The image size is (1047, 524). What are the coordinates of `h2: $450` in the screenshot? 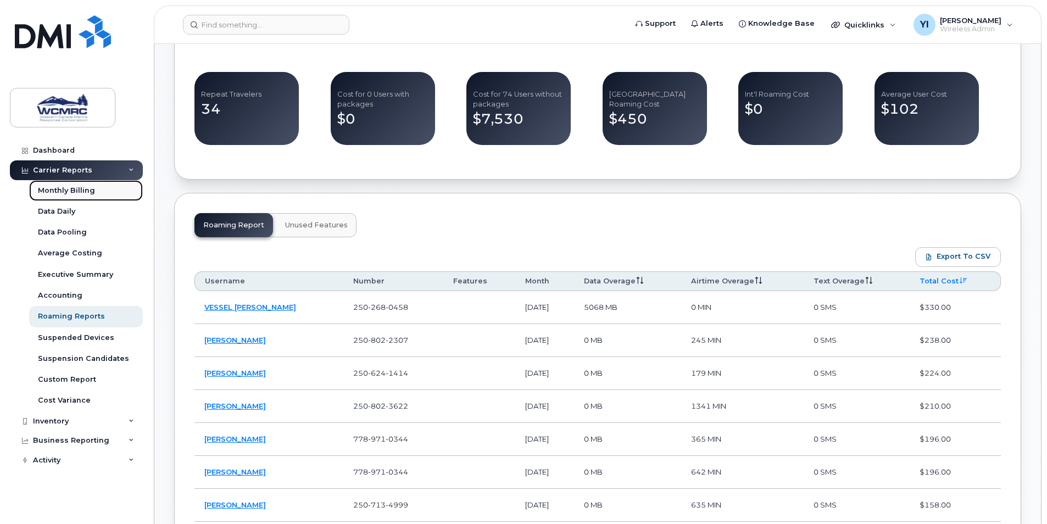 It's located at (655, 119).